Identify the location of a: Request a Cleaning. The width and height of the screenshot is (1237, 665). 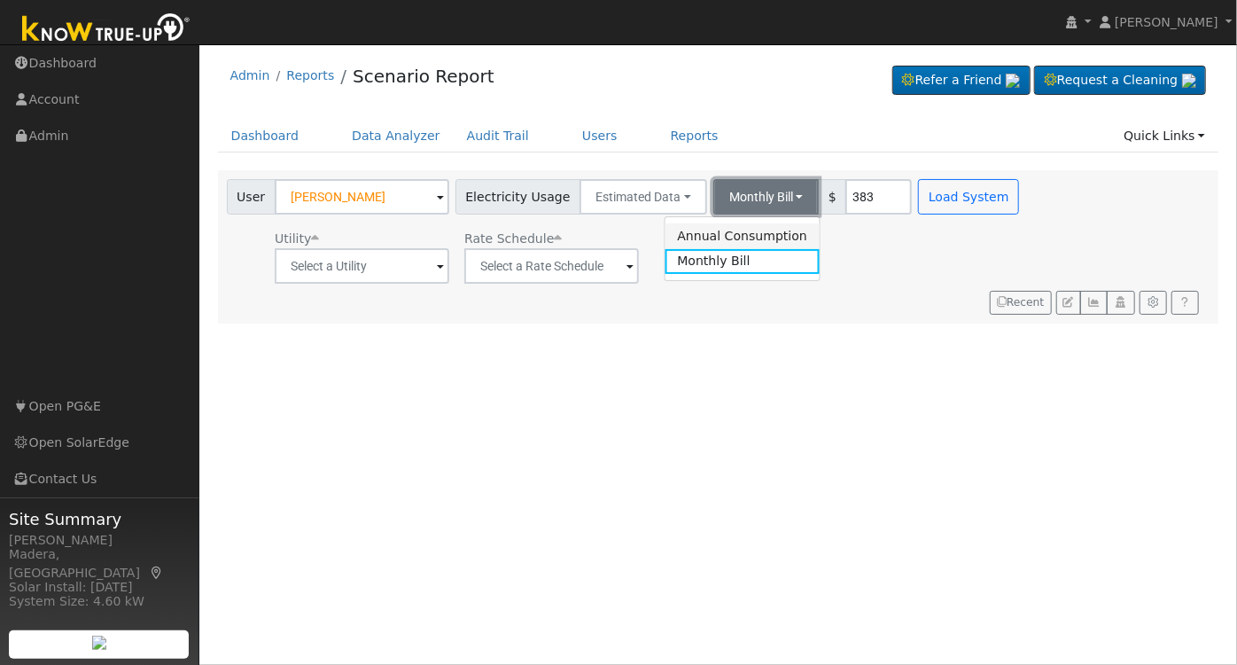
(1120, 81).